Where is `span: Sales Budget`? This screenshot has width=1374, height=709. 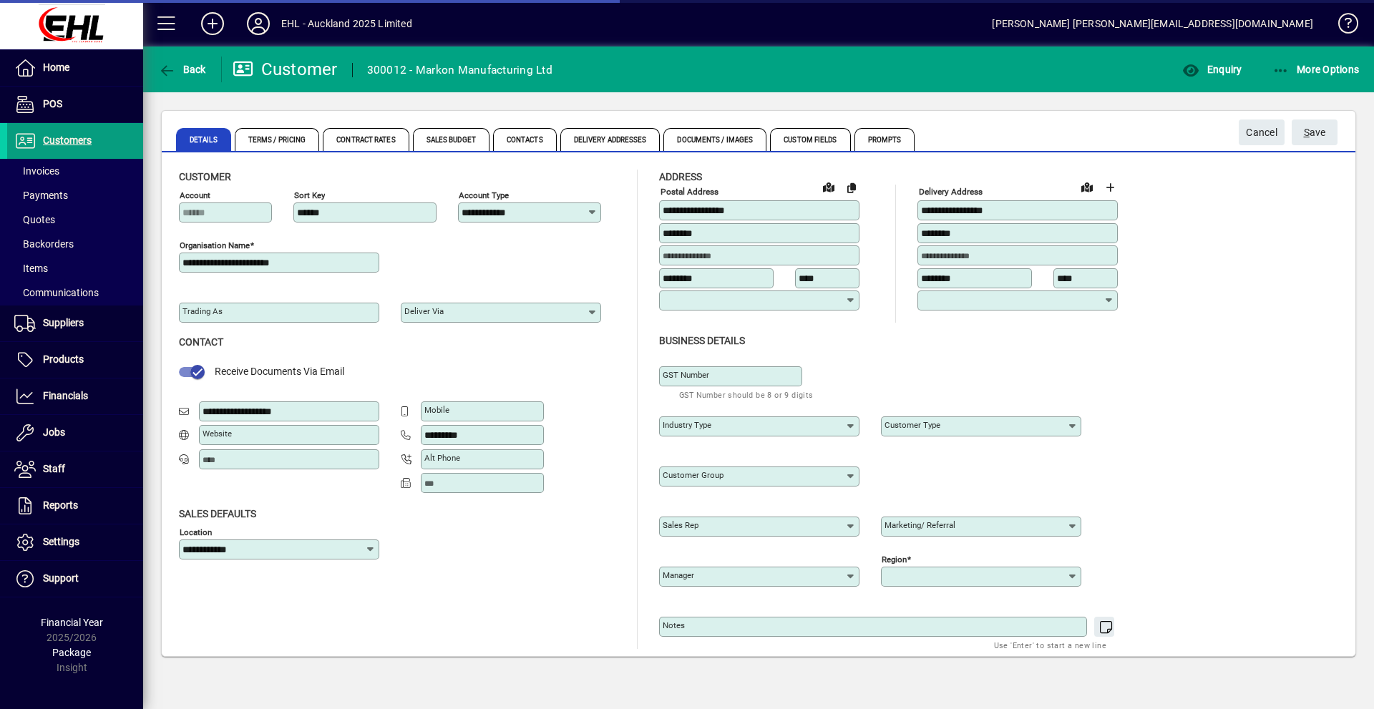 span: Sales Budget is located at coordinates (451, 140).